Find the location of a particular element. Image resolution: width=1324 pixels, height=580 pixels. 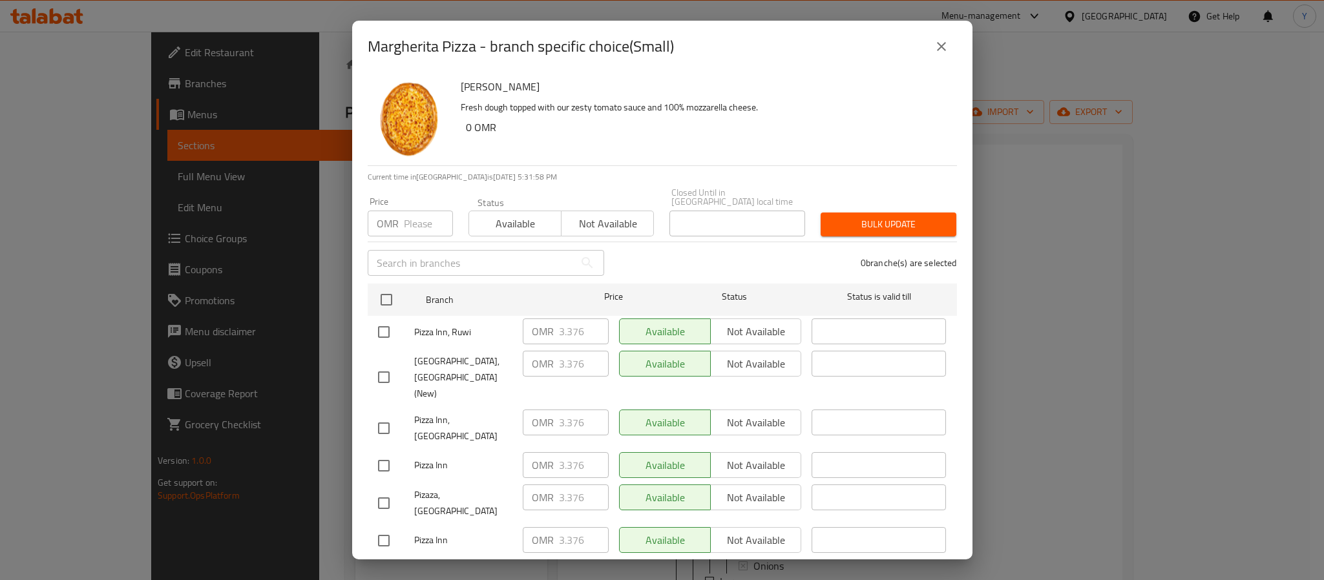

span: Not available is located at coordinates (607, 224).